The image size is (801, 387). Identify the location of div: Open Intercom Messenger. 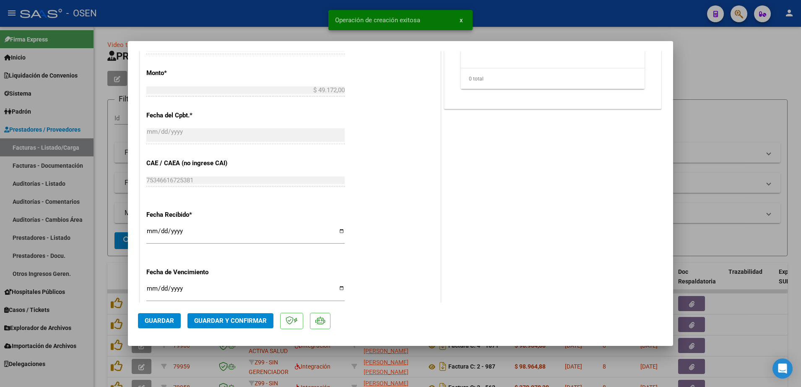
(782, 368).